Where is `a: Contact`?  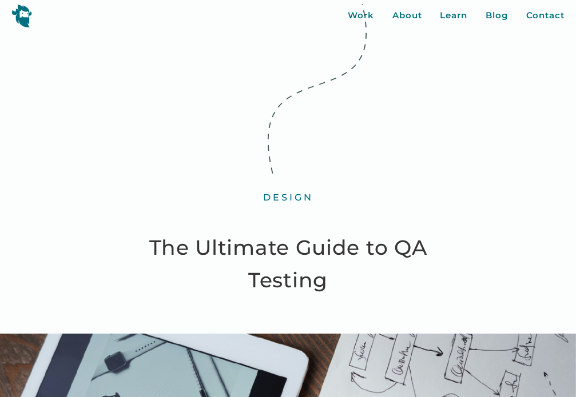 a: Contact is located at coordinates (545, 15).